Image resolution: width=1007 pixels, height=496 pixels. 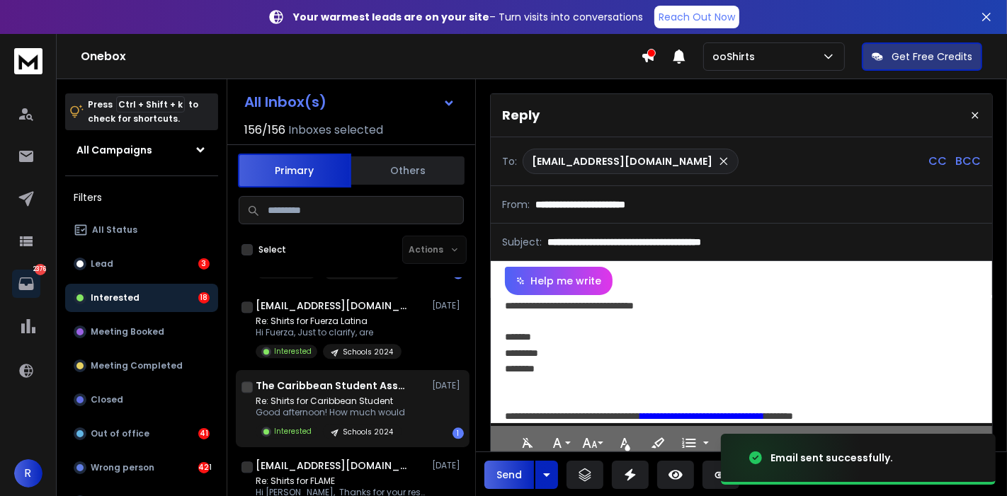 I want to click on button: Font Family, so click(x=560, y=443).